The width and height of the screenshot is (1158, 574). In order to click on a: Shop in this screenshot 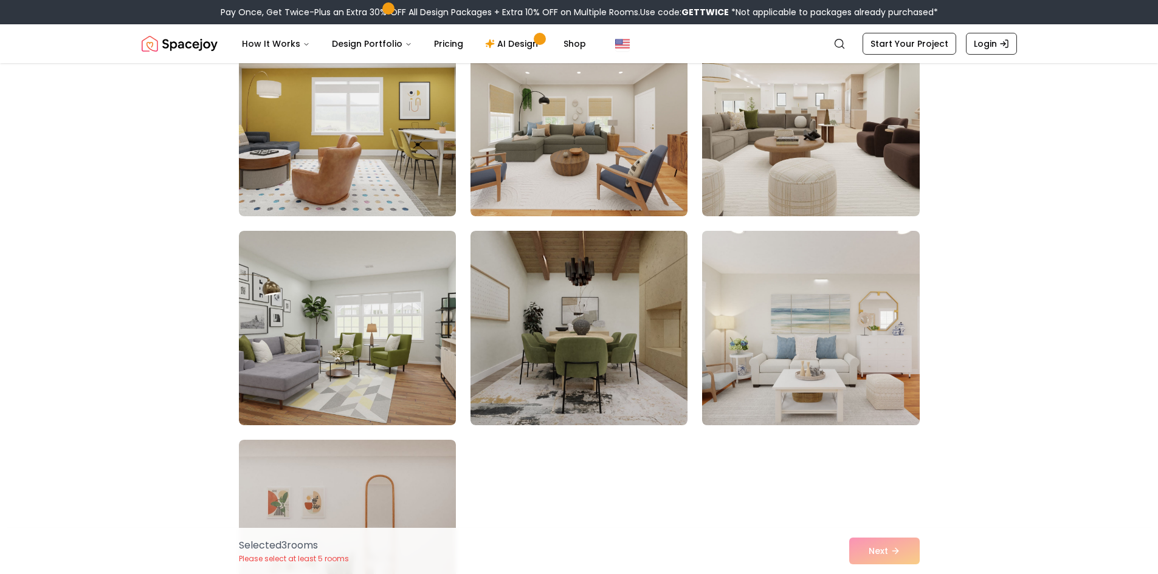, I will do `click(574, 44)`.